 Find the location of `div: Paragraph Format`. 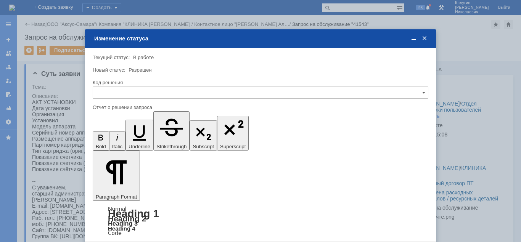

div: Paragraph Format is located at coordinates (261, 221).